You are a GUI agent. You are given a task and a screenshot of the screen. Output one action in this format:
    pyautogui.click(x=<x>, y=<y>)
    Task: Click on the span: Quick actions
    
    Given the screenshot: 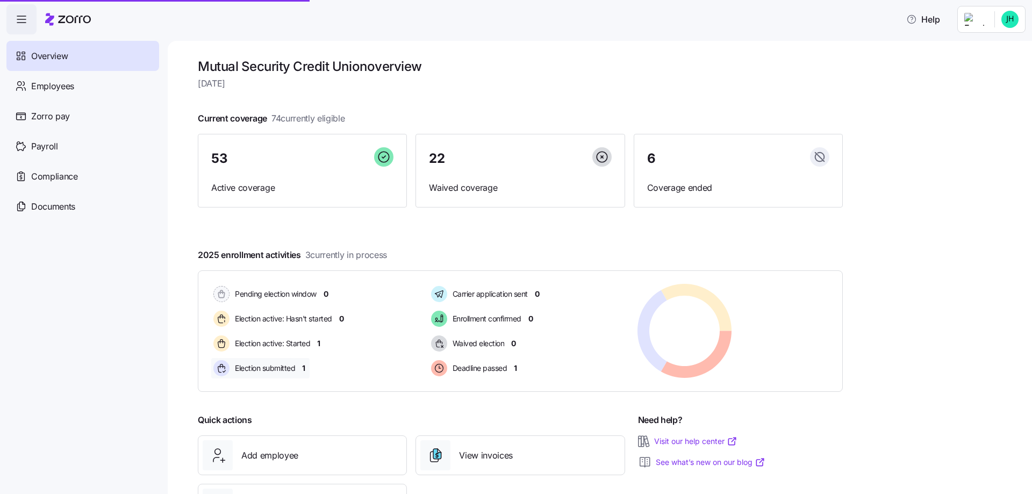 What is the action you would take?
    pyautogui.click(x=225, y=420)
    